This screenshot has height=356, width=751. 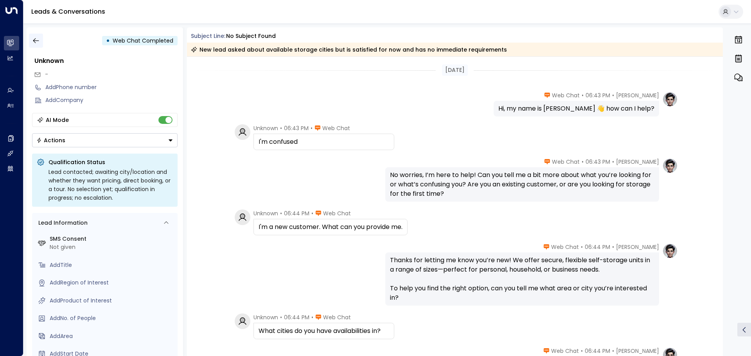 What do you see at coordinates (349, 50) in the screenshot?
I see `div: New lead asked about available storage cities but is satisfied for now and has no immediate requi...` at bounding box center [349, 50].